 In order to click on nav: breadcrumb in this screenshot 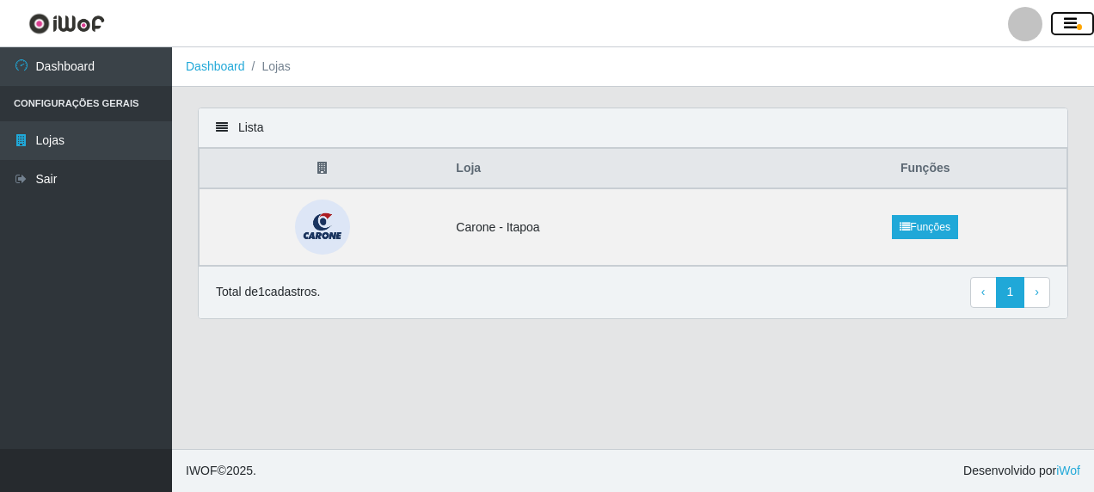, I will do `click(633, 67)`.